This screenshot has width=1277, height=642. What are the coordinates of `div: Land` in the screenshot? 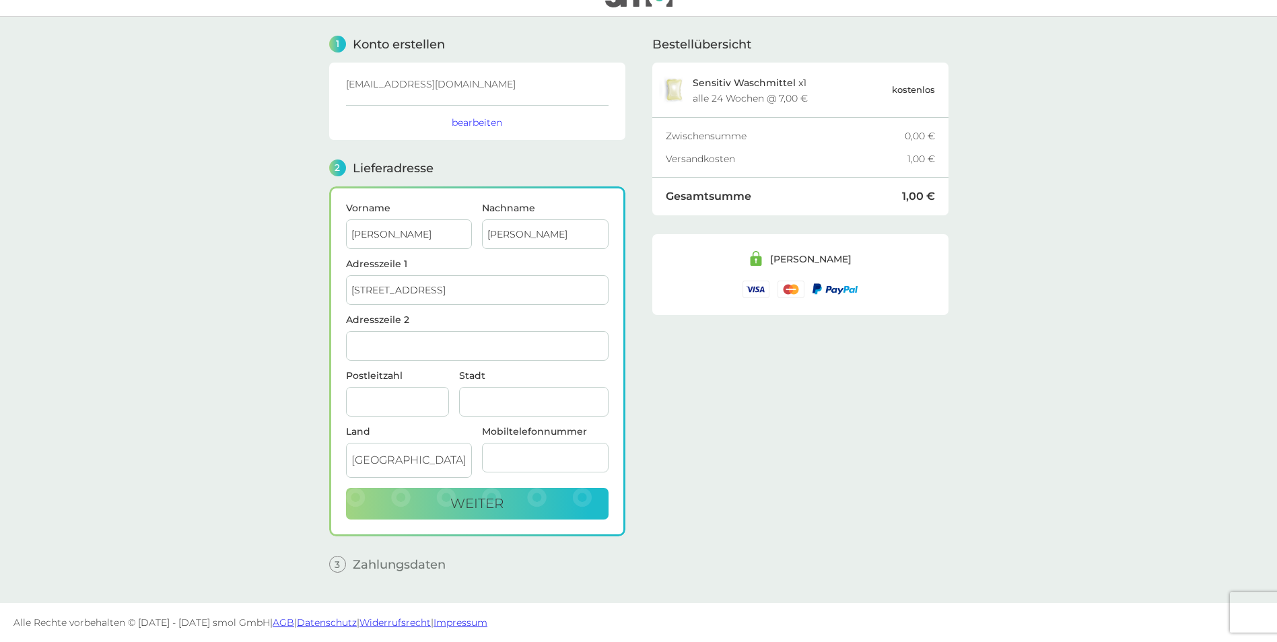 It's located at (409, 432).